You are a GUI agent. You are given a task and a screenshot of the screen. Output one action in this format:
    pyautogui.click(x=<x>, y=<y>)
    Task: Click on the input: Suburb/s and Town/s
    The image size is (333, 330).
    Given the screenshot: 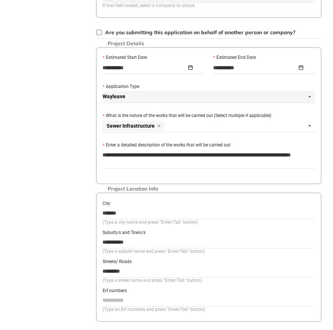 What is the action you would take?
    pyautogui.click(x=209, y=242)
    